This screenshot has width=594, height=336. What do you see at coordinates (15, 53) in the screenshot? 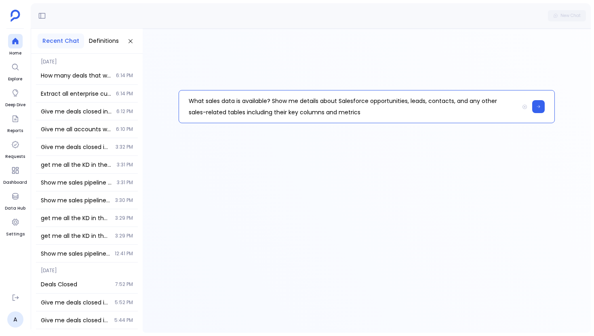
I see `span: Home` at bounding box center [15, 53].